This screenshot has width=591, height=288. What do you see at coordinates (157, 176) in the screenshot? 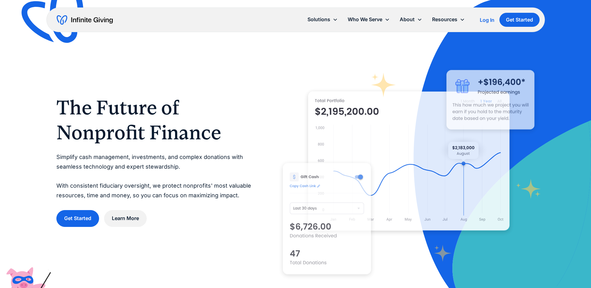
I see `p: Simplify cash management, investments, and complex donations with seamless technology and expert ...` at bounding box center [157, 176].